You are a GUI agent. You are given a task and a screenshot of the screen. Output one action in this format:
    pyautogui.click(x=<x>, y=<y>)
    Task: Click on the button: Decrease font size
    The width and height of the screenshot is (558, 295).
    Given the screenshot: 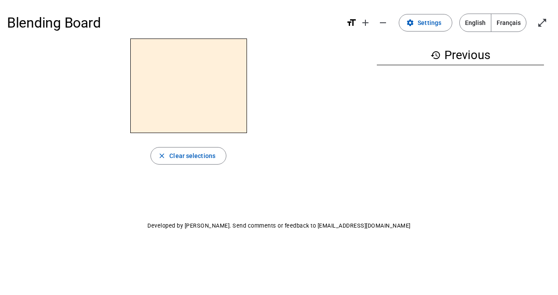 What is the action you would take?
    pyautogui.click(x=383, y=23)
    